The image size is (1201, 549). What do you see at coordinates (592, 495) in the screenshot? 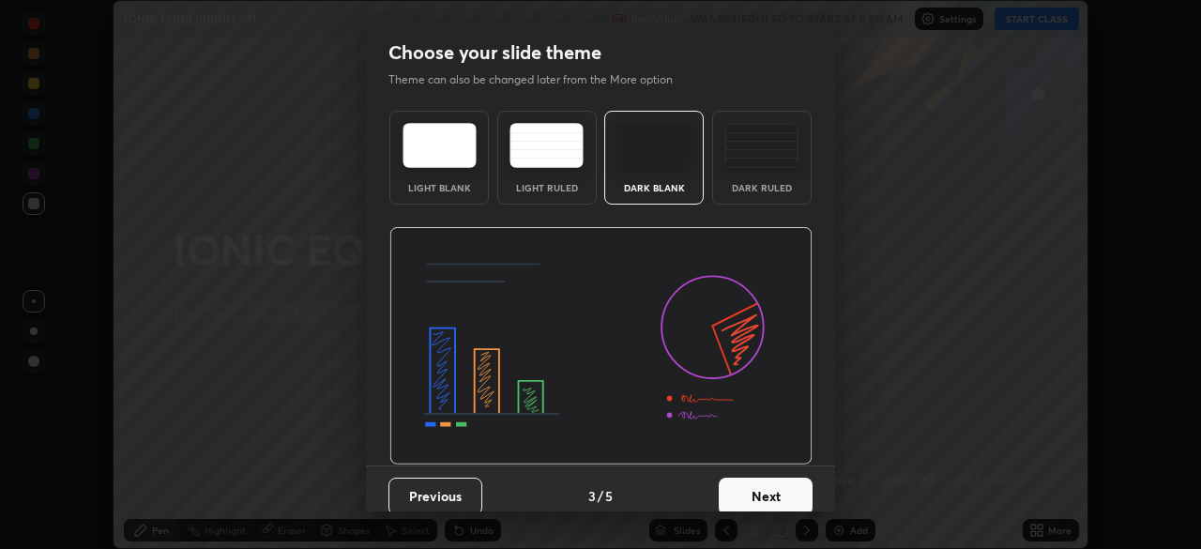
I see `h4: 3` at bounding box center [592, 495].